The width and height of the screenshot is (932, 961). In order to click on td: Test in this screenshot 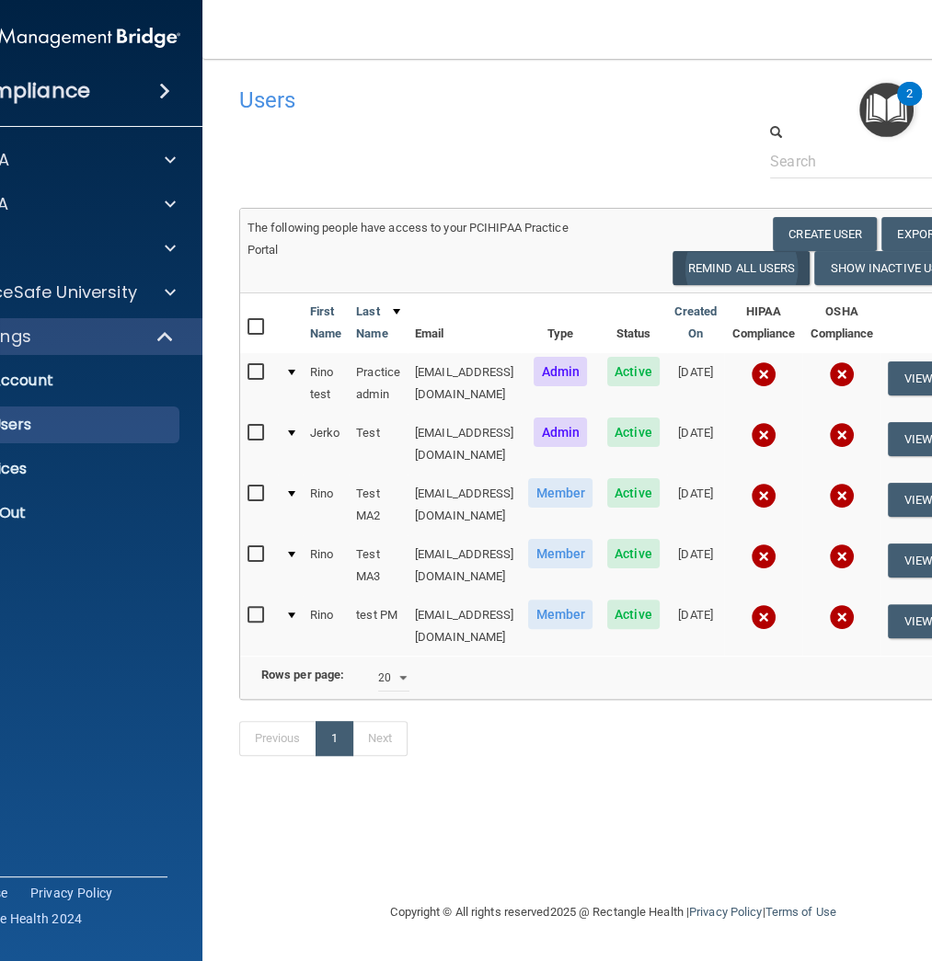, I will do `click(378, 444)`.